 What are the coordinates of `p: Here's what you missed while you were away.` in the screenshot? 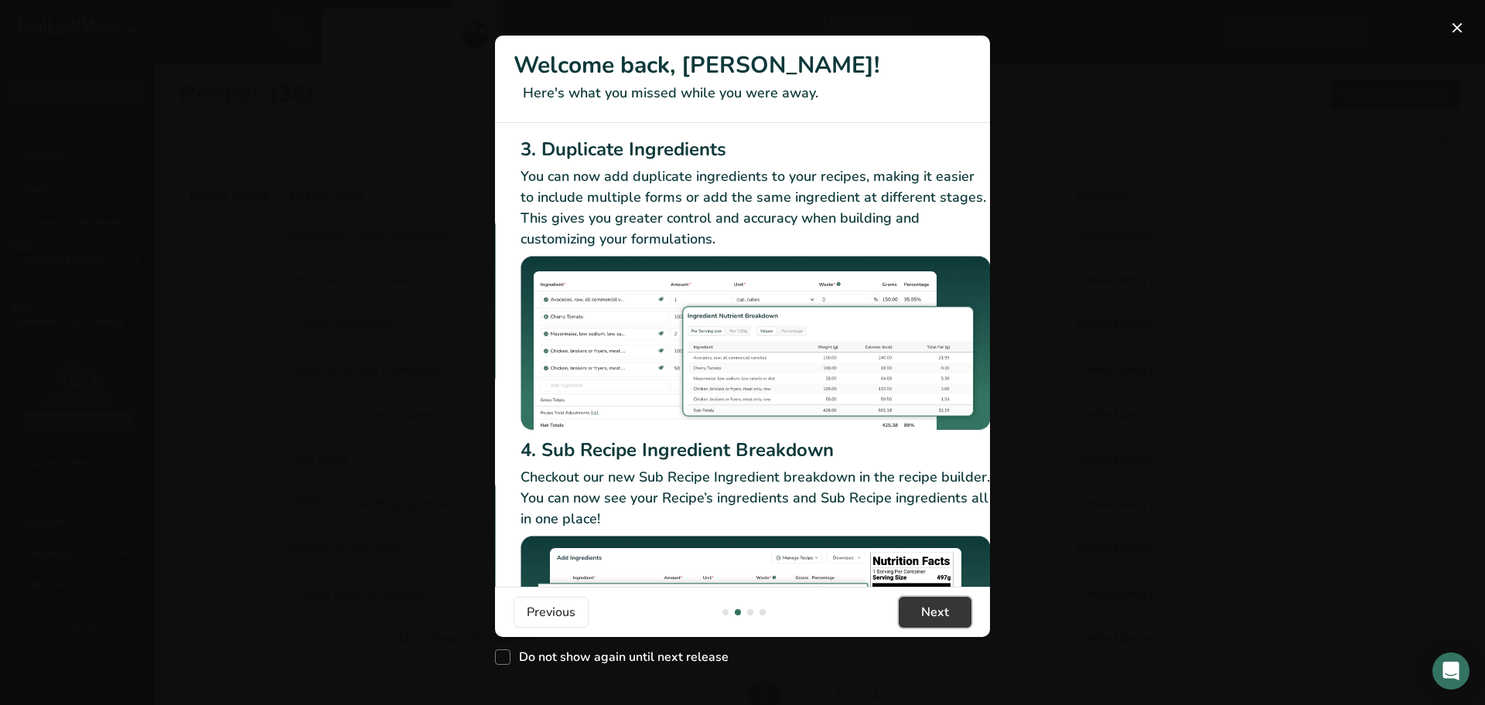 It's located at (742, 93).